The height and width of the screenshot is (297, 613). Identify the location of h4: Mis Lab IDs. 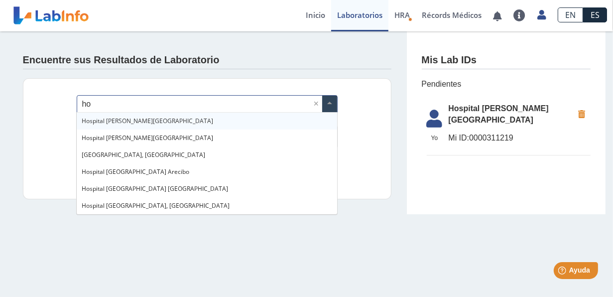
(449, 60).